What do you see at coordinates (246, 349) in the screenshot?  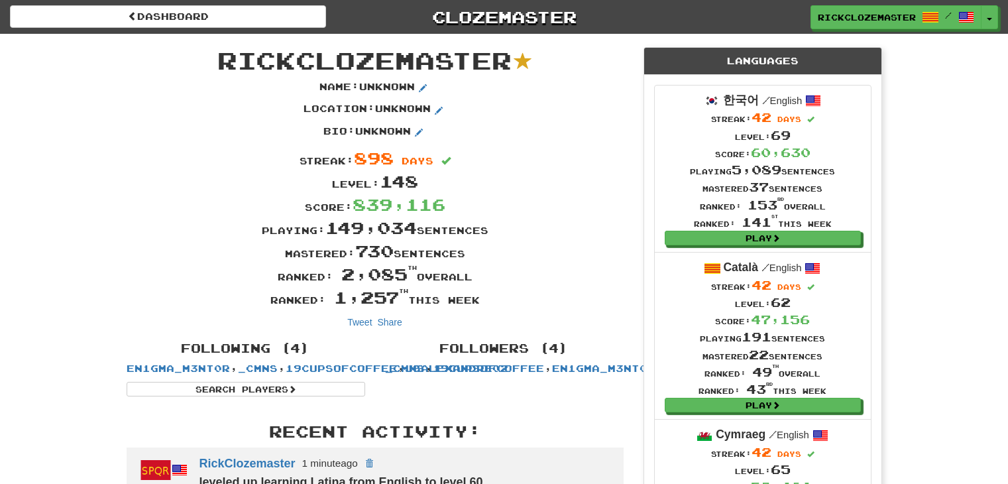 I see `h4: Following (4)` at bounding box center [246, 349].